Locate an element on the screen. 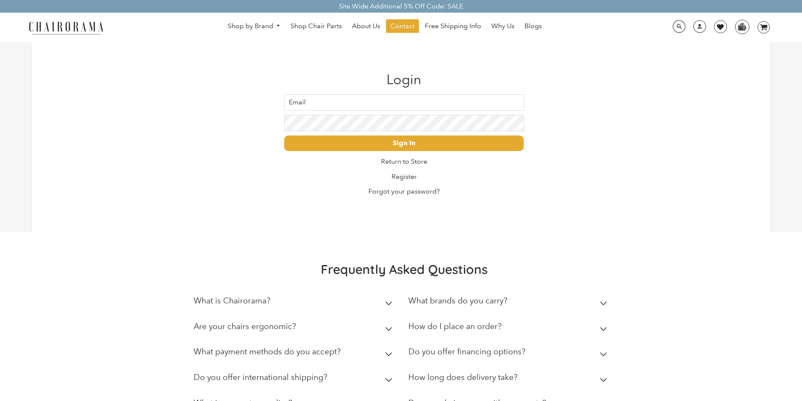 Image resolution: width=802 pixels, height=401 pixels. a: Why Us is located at coordinates (503, 26).